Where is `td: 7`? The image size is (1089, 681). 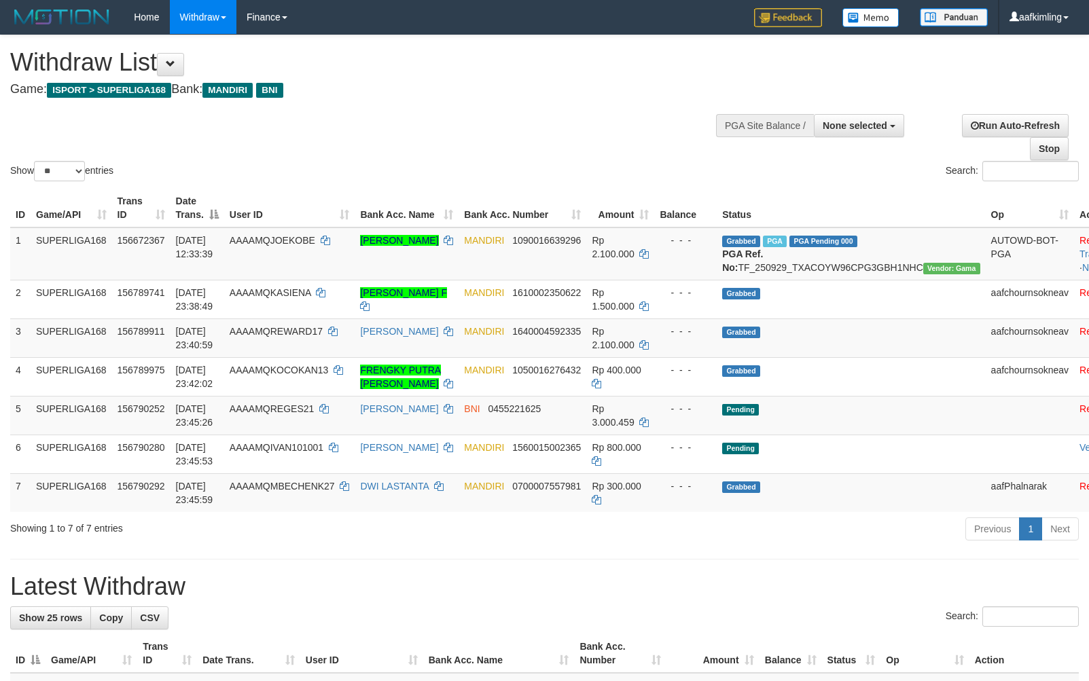
td: 7 is located at coordinates (20, 492).